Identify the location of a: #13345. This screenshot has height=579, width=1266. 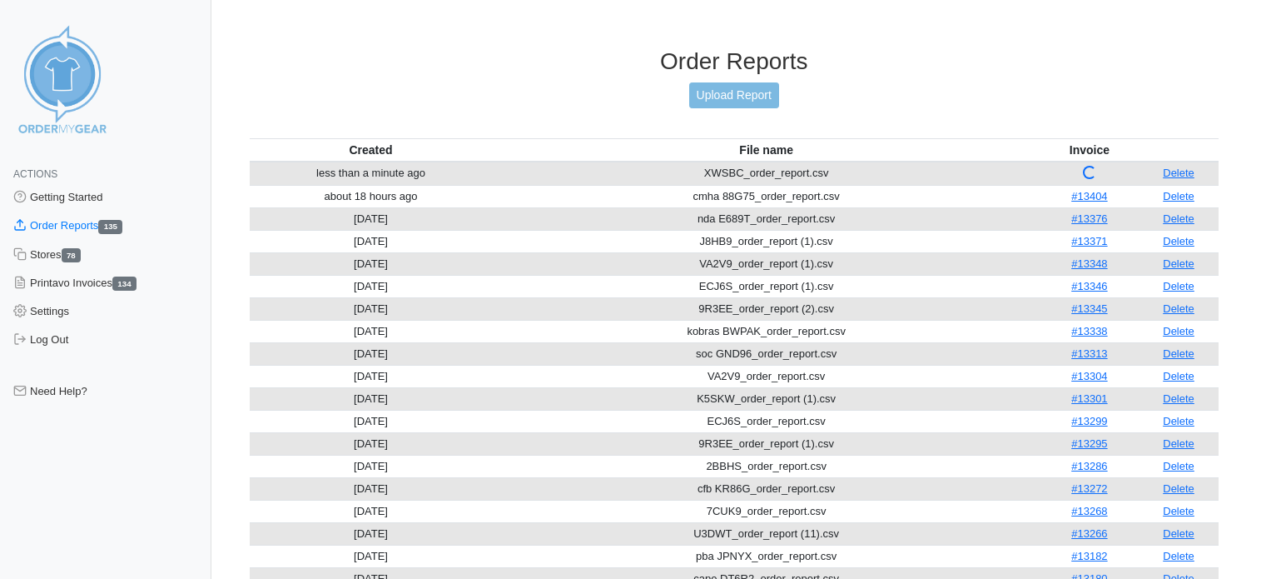
(1089, 308).